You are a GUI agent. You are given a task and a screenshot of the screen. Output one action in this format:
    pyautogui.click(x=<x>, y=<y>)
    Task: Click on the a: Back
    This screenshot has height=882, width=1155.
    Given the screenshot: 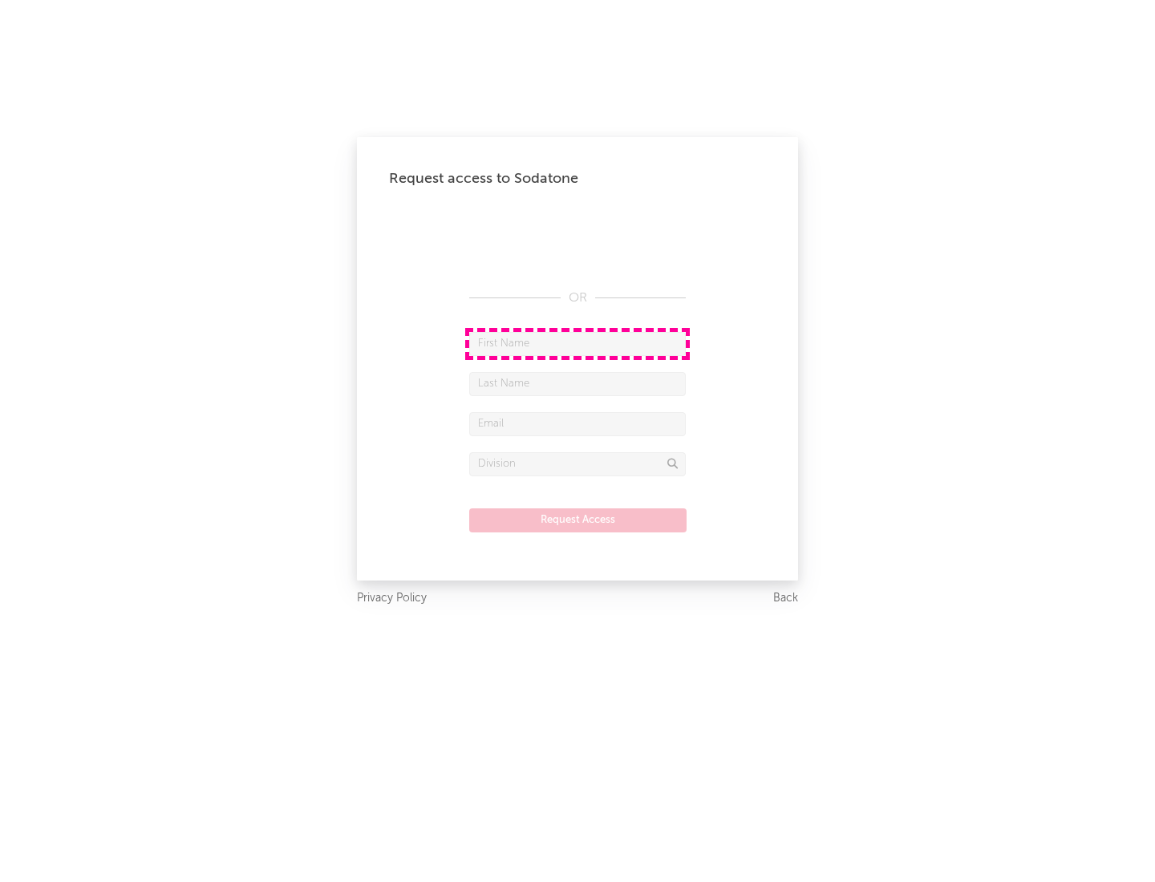 What is the action you would take?
    pyautogui.click(x=785, y=598)
    